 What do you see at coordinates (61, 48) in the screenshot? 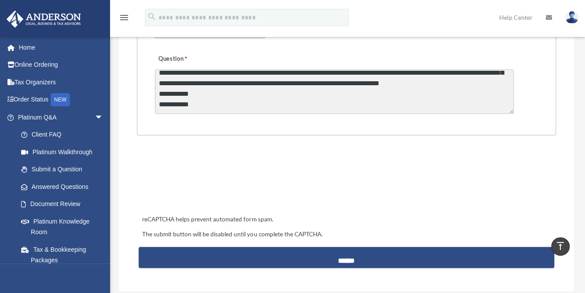
I see `a: Home` at bounding box center [61, 48].